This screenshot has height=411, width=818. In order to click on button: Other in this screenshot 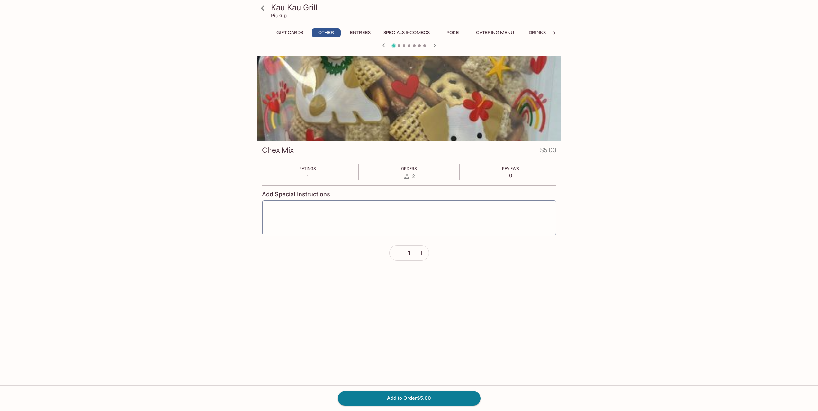, I will do `click(326, 33)`.